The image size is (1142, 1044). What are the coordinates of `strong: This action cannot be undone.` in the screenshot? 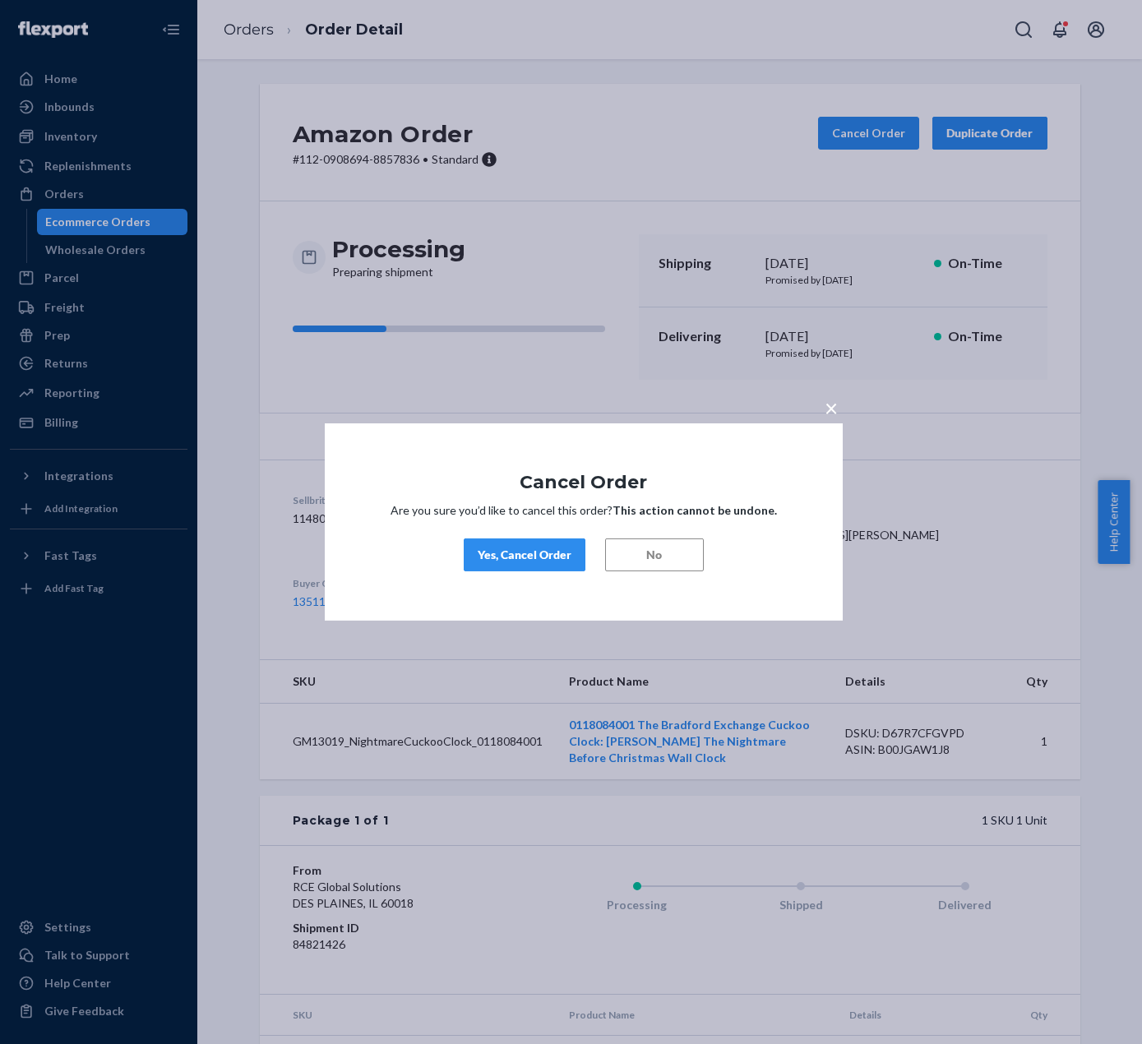 It's located at (695, 510).